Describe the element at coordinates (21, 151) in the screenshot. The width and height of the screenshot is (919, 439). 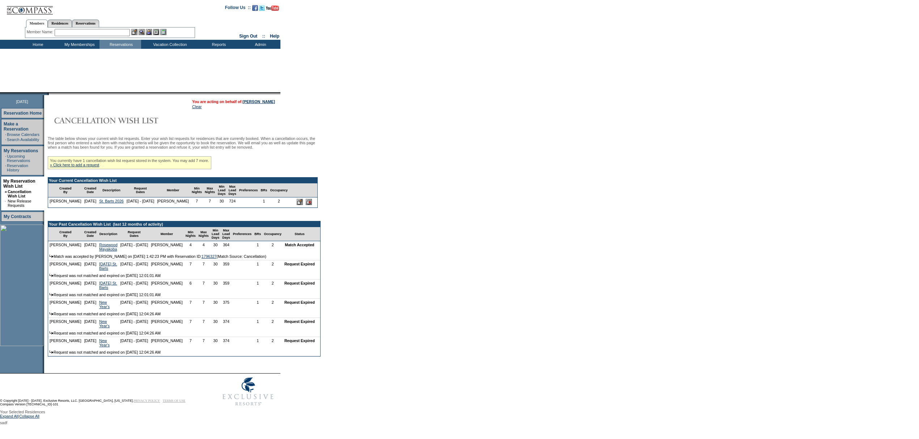
I see `a: My Reservations` at that location.